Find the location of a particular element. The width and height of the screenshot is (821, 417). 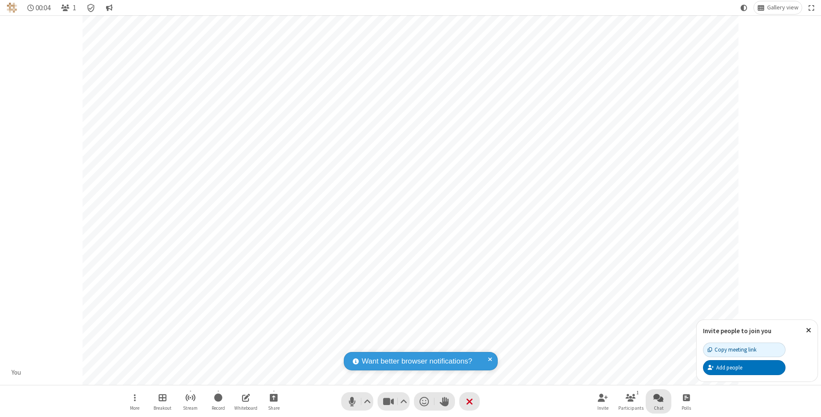

span: Polls is located at coordinates (686, 408).